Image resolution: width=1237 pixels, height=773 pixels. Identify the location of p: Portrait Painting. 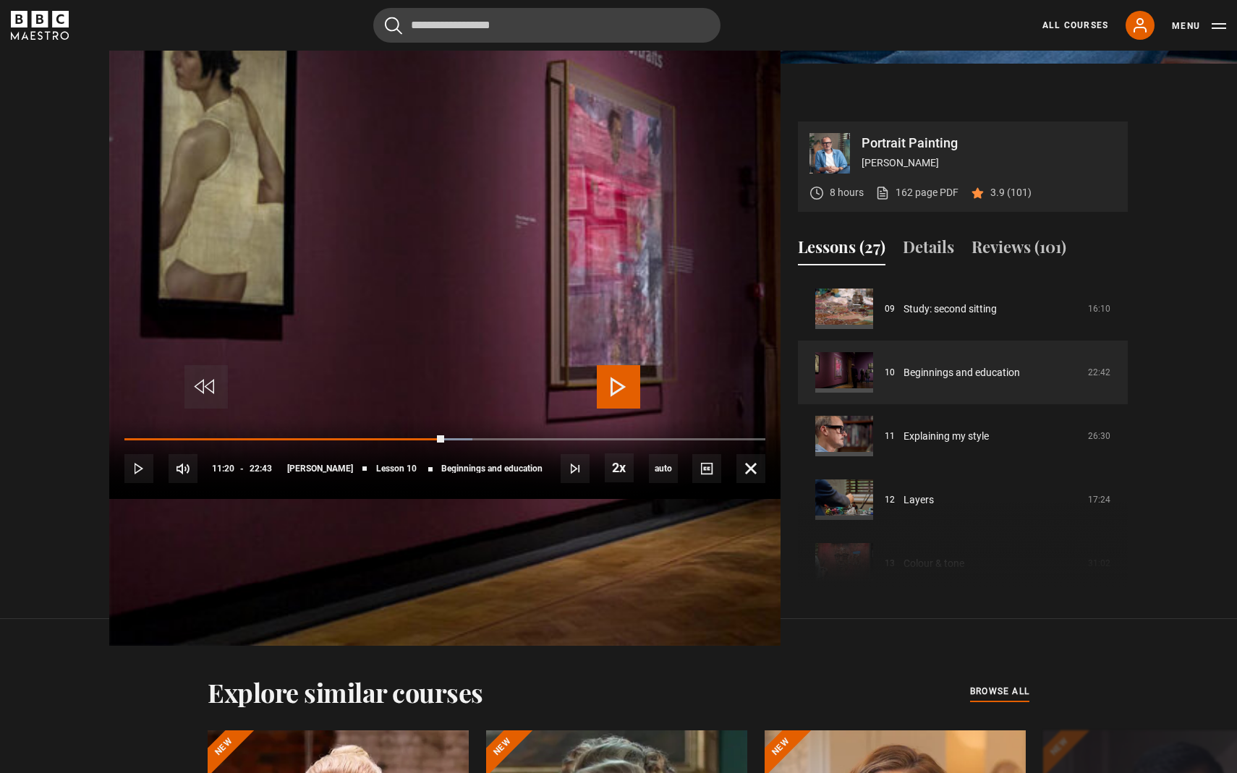
(989, 143).